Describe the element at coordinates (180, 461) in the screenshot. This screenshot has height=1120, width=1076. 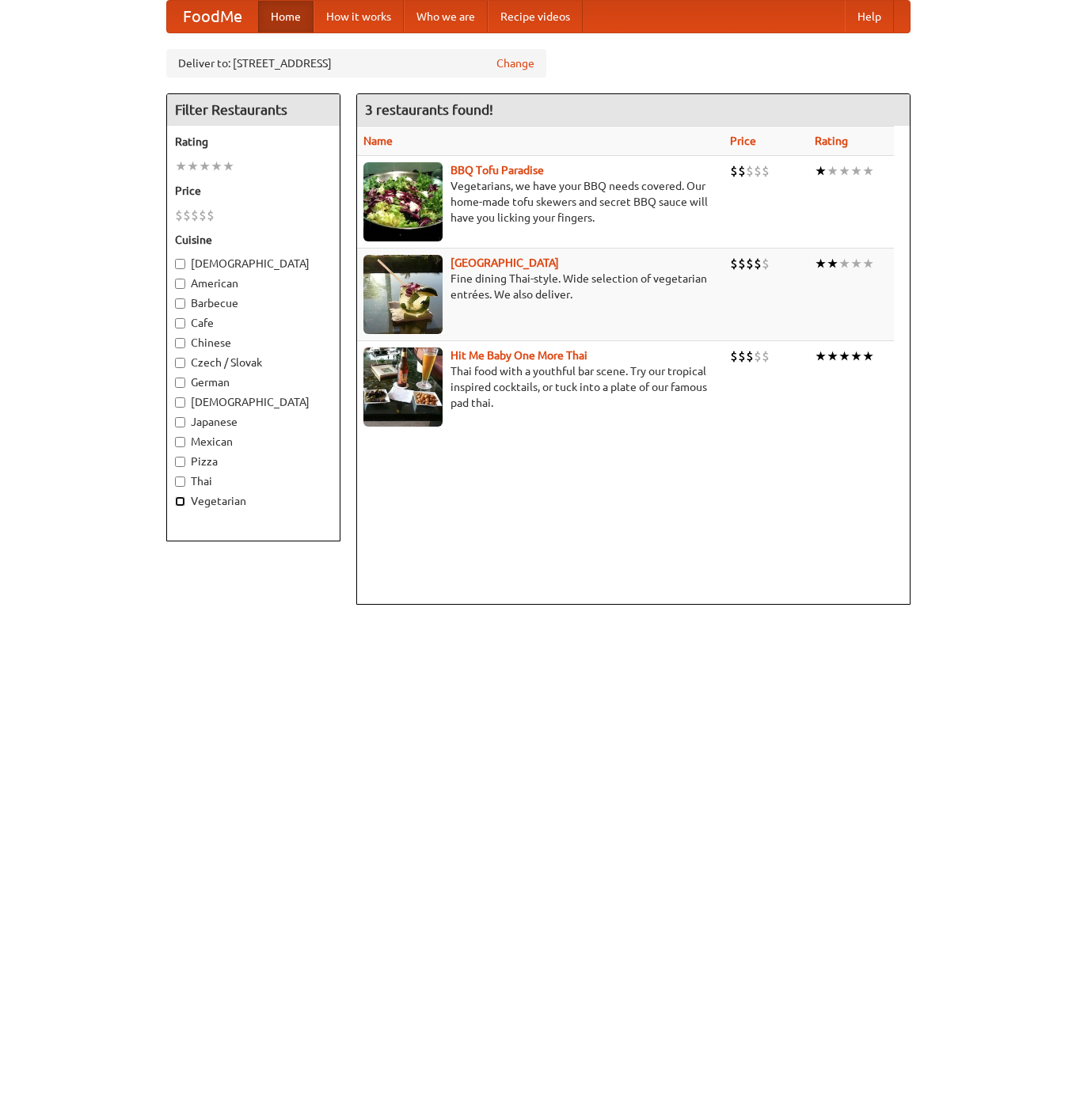
I see `input: Pizza` at that location.